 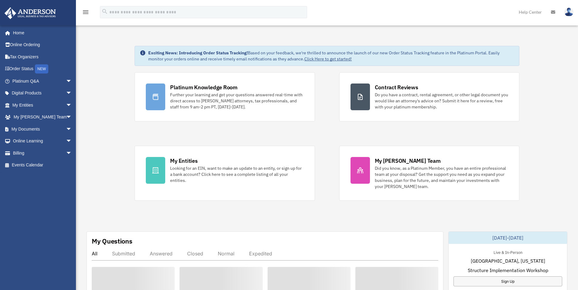 I want to click on a: Contract Reviews Do you have a contract, rental agreement, or other legal document you would like..., so click(x=429, y=97).